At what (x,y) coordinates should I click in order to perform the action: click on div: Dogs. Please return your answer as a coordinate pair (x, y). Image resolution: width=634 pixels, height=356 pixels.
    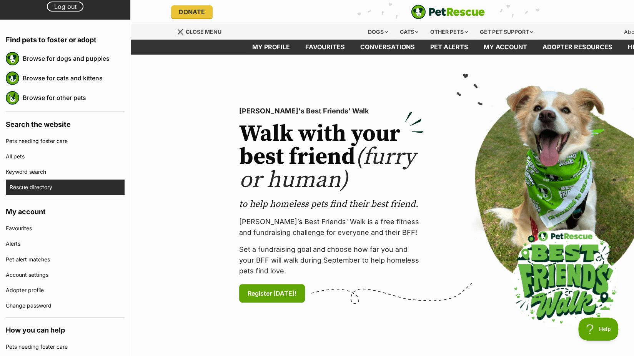
    Looking at the image, I should click on (378, 32).